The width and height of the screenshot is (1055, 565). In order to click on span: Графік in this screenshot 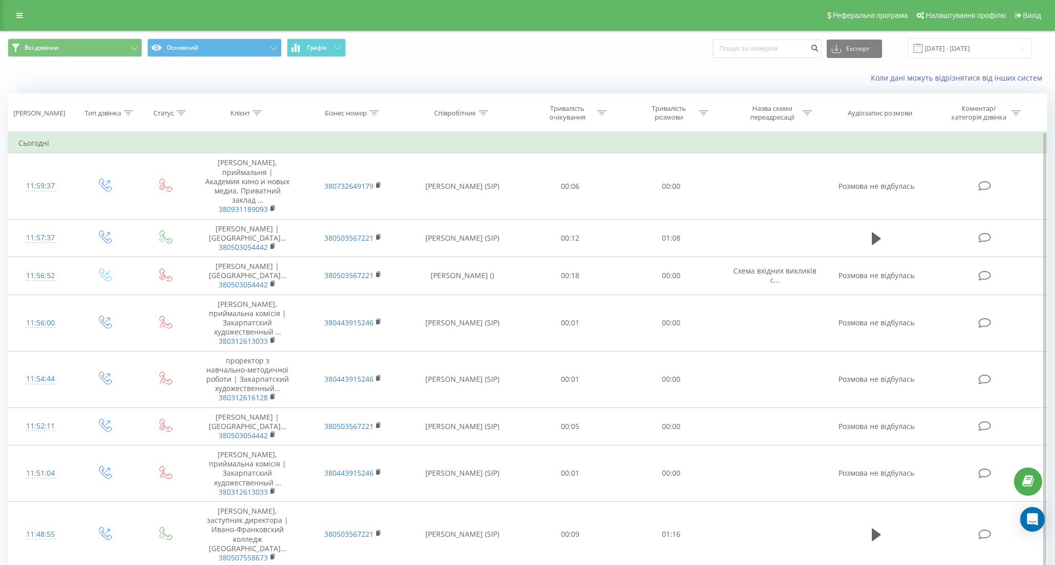, I will do `click(317, 48)`.